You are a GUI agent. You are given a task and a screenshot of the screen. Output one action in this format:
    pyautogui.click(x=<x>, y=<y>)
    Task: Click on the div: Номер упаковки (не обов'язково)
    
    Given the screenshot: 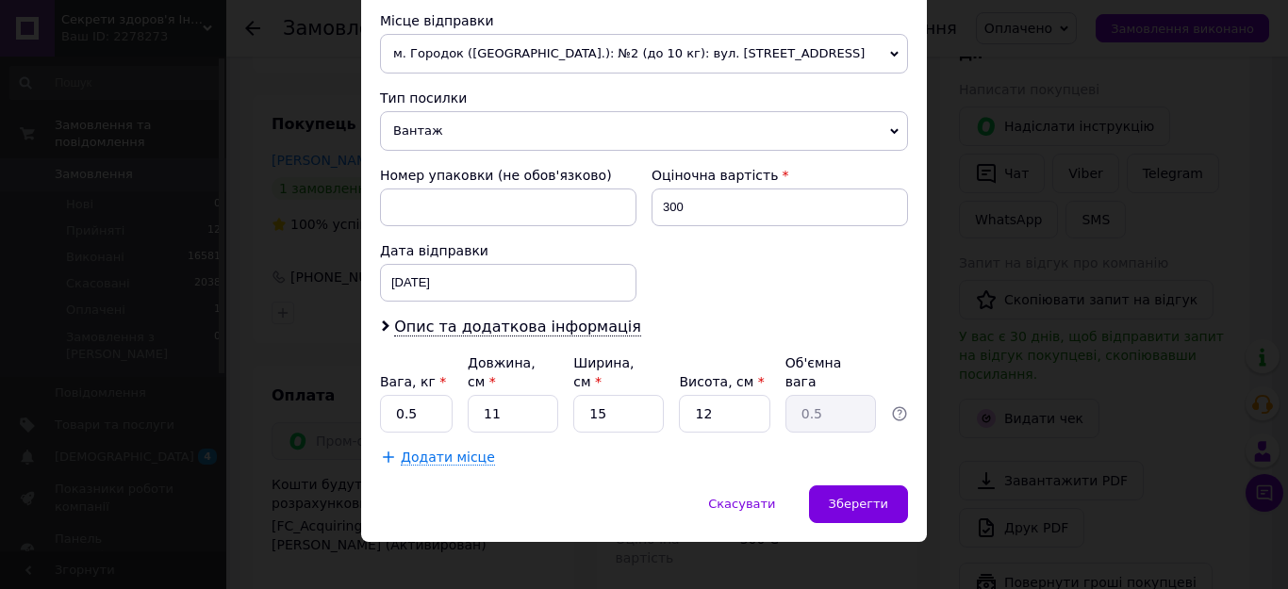 What is the action you would take?
    pyautogui.click(x=508, y=175)
    